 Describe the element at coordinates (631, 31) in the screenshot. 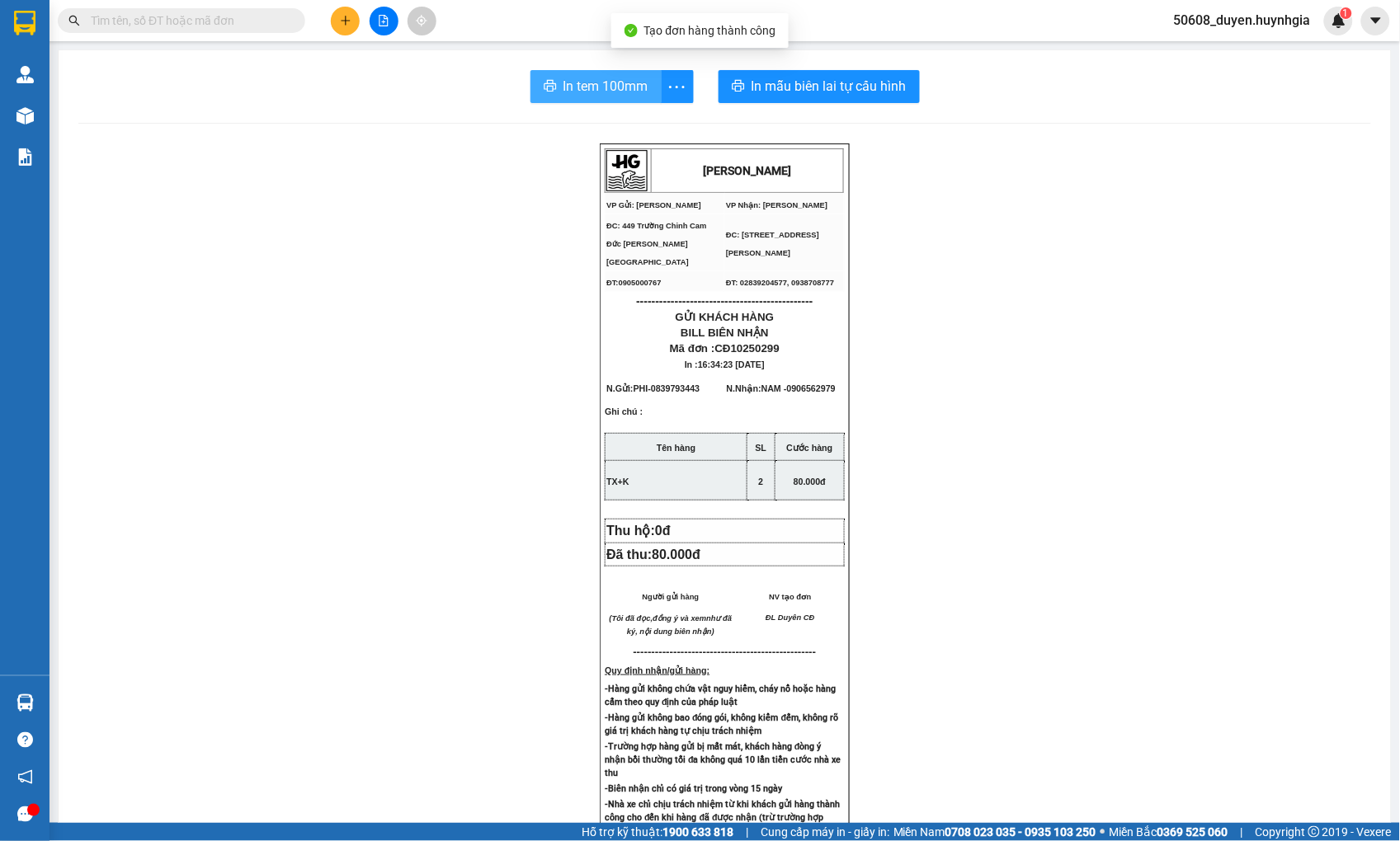

I see `span: check-circle` at that location.